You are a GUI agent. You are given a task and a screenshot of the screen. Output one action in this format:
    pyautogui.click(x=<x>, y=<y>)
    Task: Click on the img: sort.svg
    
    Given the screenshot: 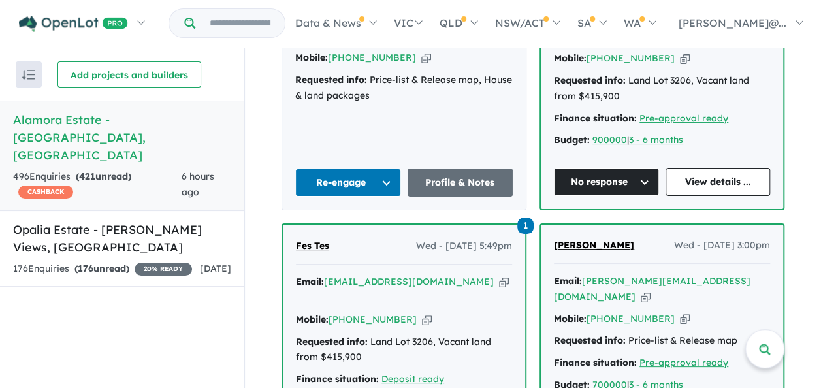 What is the action you would take?
    pyautogui.click(x=29, y=74)
    